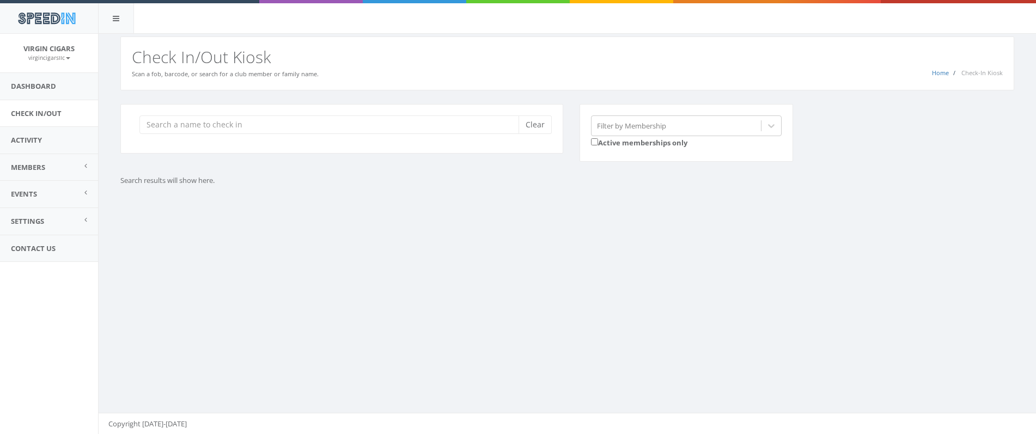 This screenshot has height=434, width=1036. What do you see at coordinates (374, 180) in the screenshot?
I see `p: Search results will show here.` at bounding box center [374, 180].